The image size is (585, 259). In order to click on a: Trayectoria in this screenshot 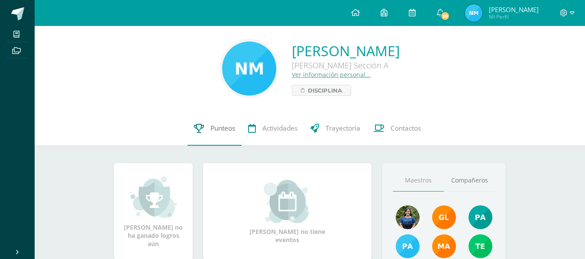, I will do `click(335, 129)`.